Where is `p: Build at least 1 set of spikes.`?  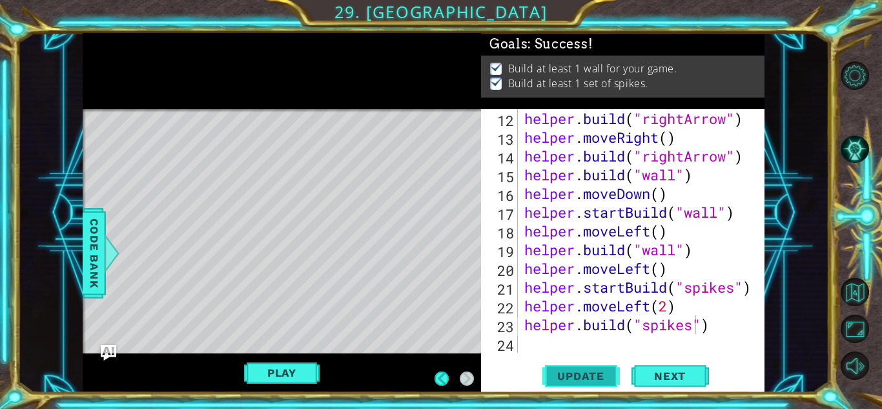
p: Build at least 1 set of spikes. is located at coordinates (578, 83).